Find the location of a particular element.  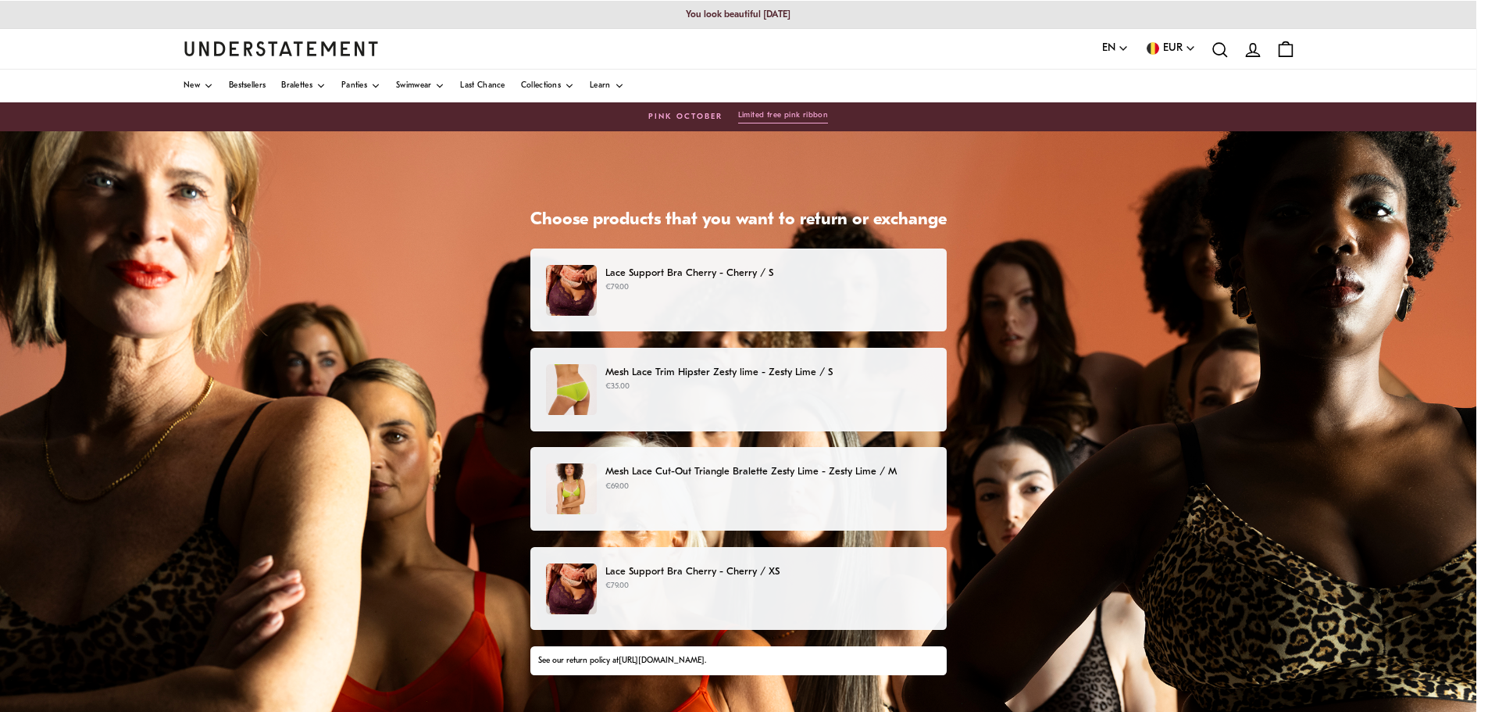

a: Last Chance is located at coordinates (482, 86).